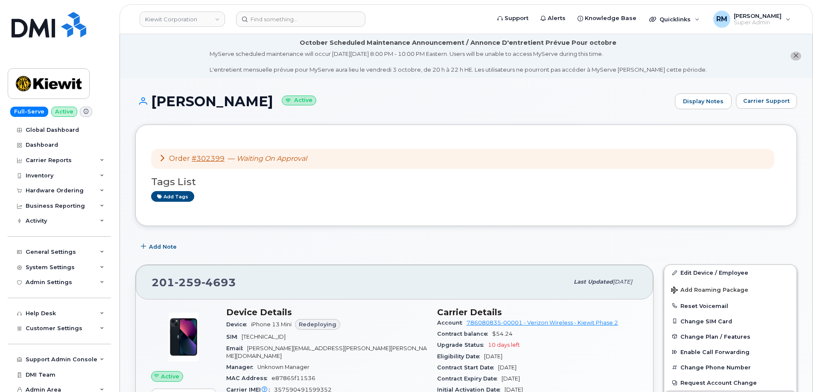 The width and height of the screenshot is (817, 392). What do you see at coordinates (163, 247) in the screenshot?
I see `span: Add Note` at bounding box center [163, 247].